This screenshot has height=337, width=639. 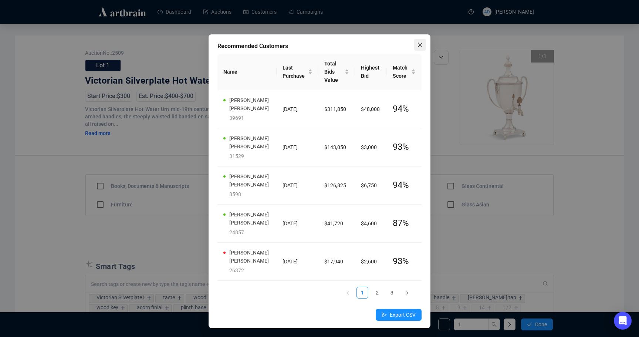 I want to click on li: 3, so click(x=392, y=292).